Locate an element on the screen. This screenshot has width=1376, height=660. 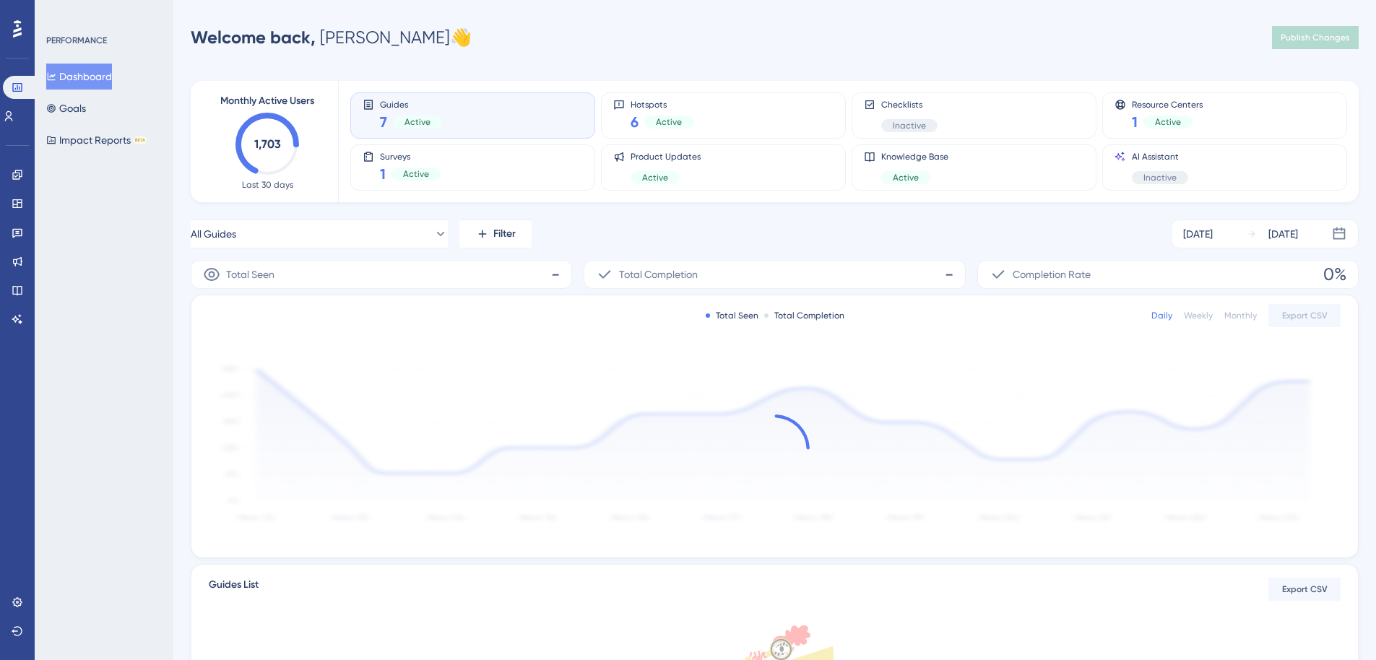
span: Guides List is located at coordinates (233, 589).